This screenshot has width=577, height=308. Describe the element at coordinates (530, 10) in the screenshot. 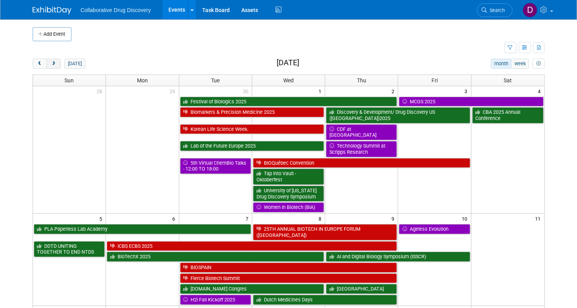

I see `img: Daniel Castro` at that location.